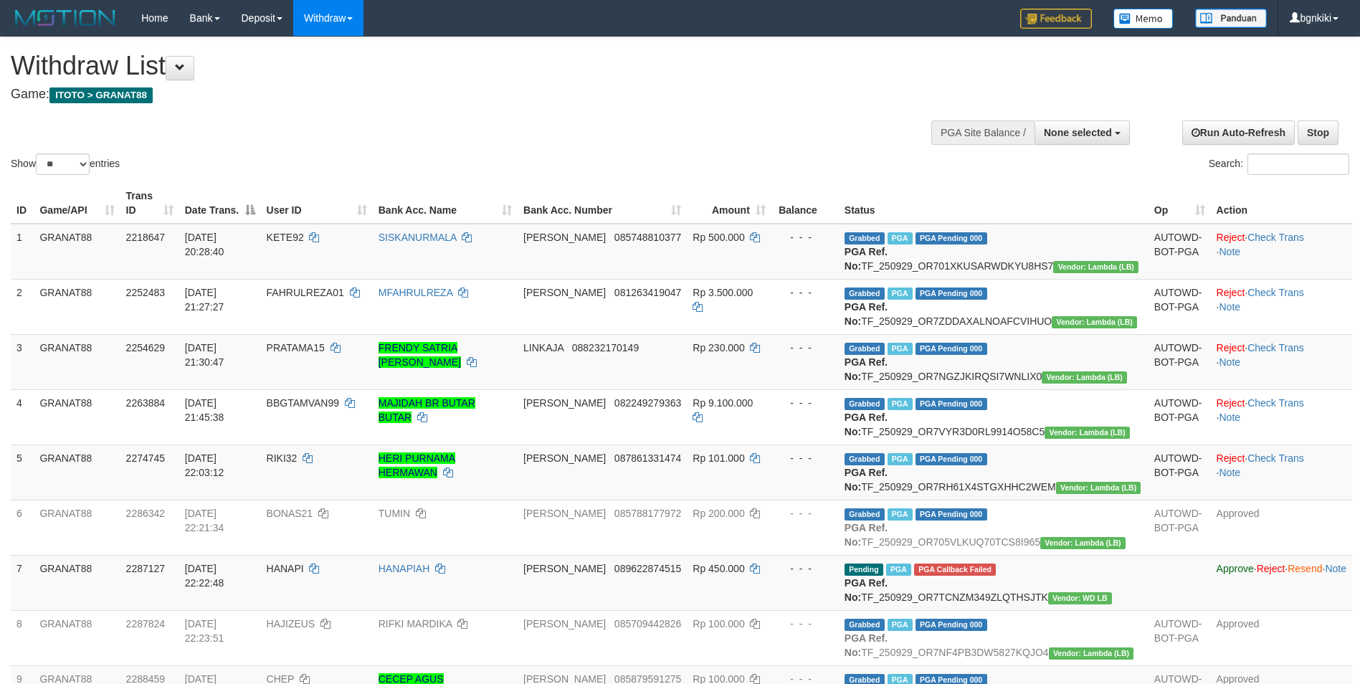 The height and width of the screenshot is (684, 1360). I want to click on span: RIKI32, so click(282, 458).